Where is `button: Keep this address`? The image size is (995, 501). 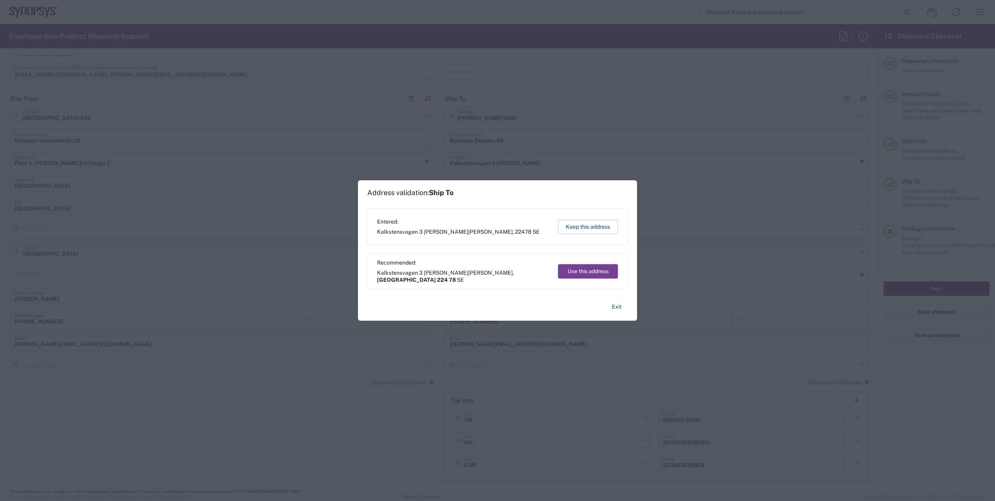
button: Keep this address is located at coordinates (588, 227).